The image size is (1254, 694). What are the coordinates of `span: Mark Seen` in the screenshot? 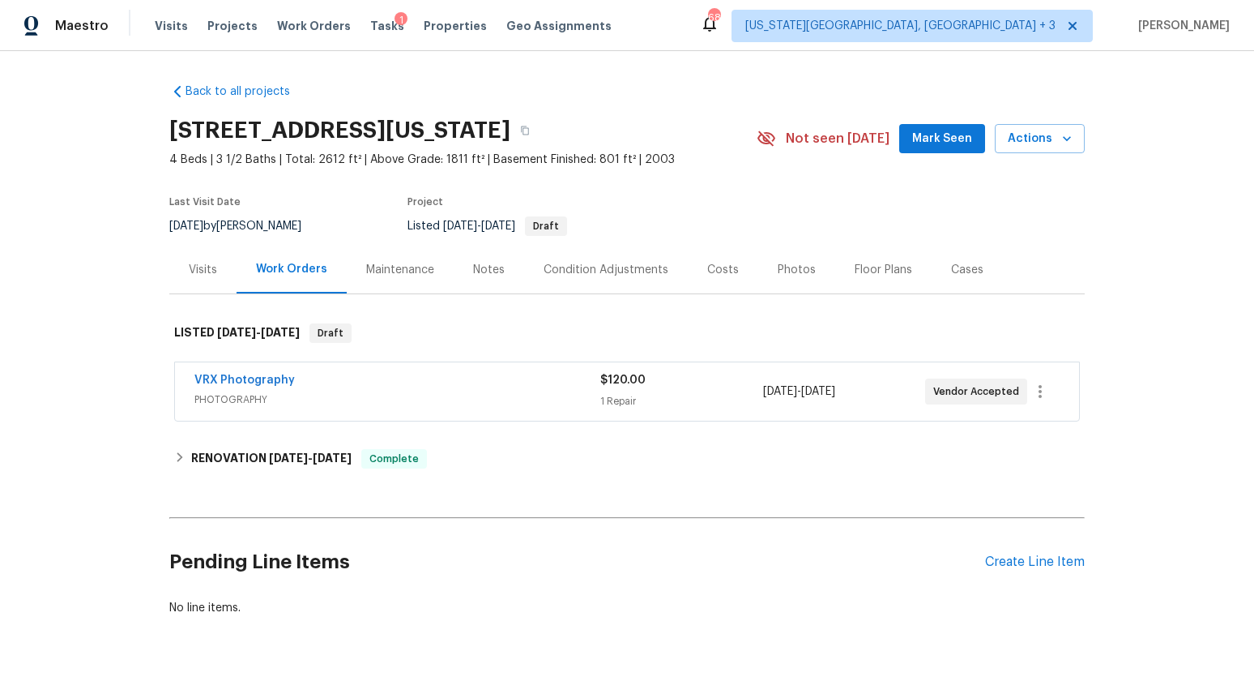 It's located at (942, 139).